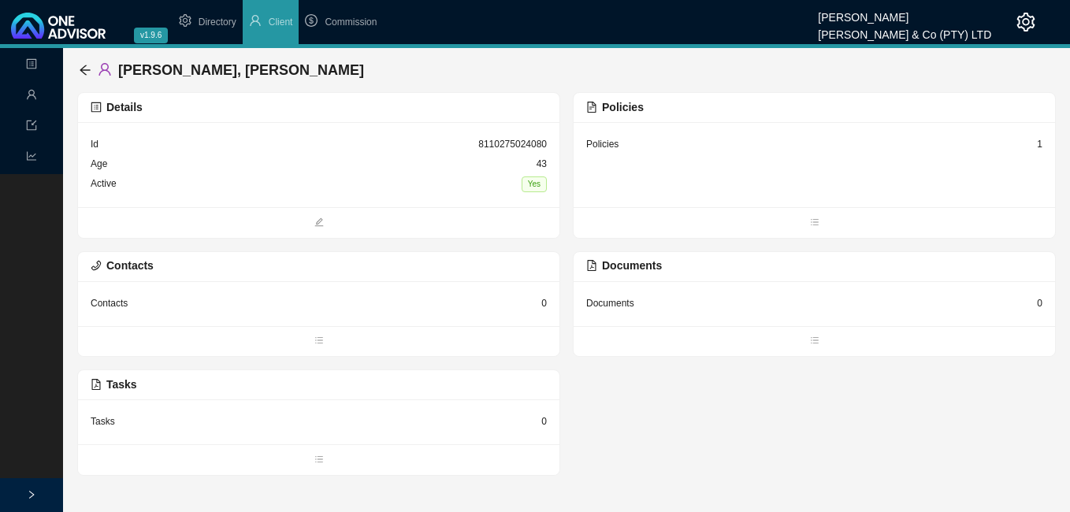  Describe the element at coordinates (117, 107) in the screenshot. I see `span: Details` at that location.